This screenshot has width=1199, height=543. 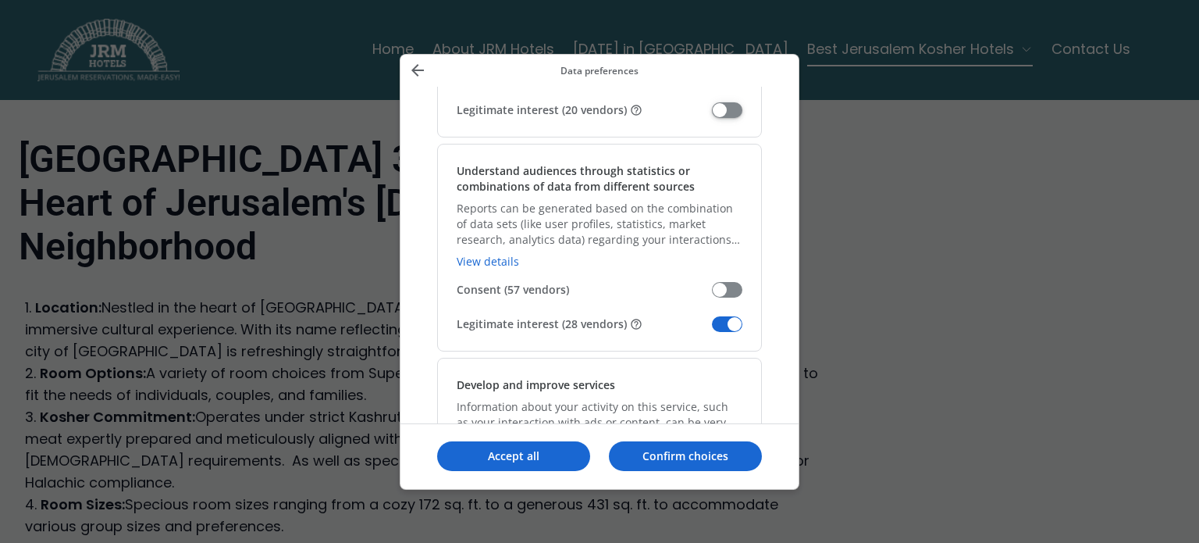 What do you see at coordinates (600, 179) in the screenshot?
I see `h2: Understand audiences through statistics or combinations of data from different sources` at bounding box center [600, 179].